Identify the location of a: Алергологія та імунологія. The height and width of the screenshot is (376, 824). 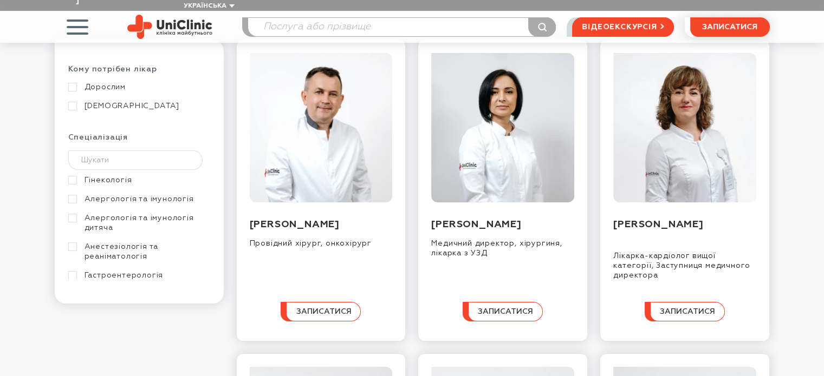
(138, 199).